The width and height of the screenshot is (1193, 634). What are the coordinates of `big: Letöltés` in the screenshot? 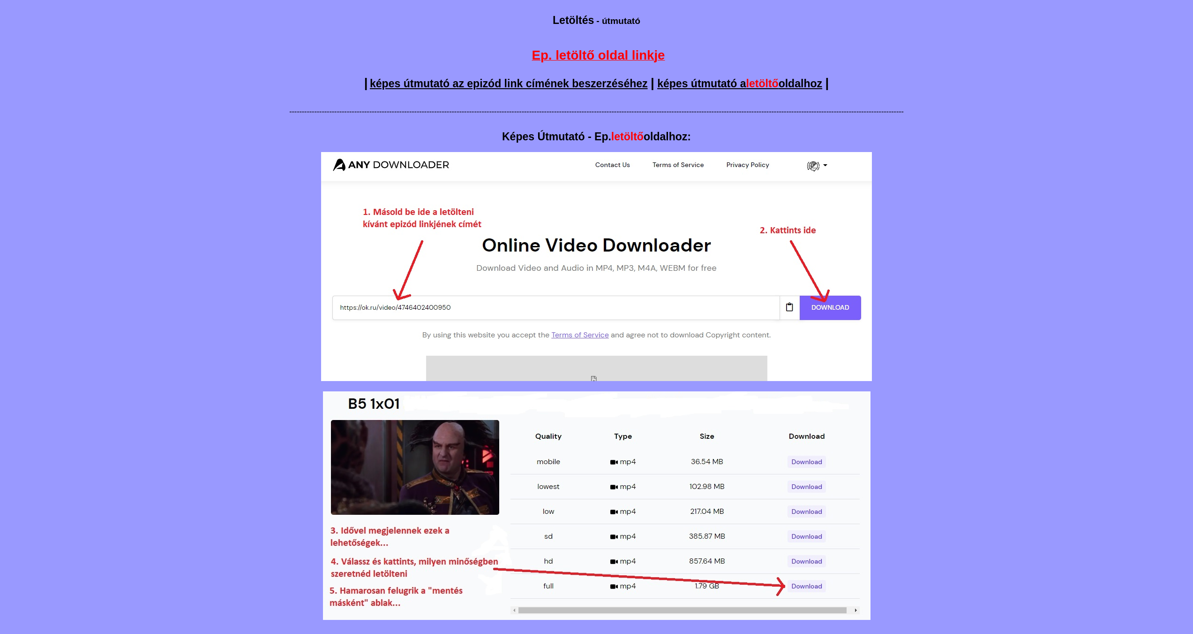 It's located at (573, 20).